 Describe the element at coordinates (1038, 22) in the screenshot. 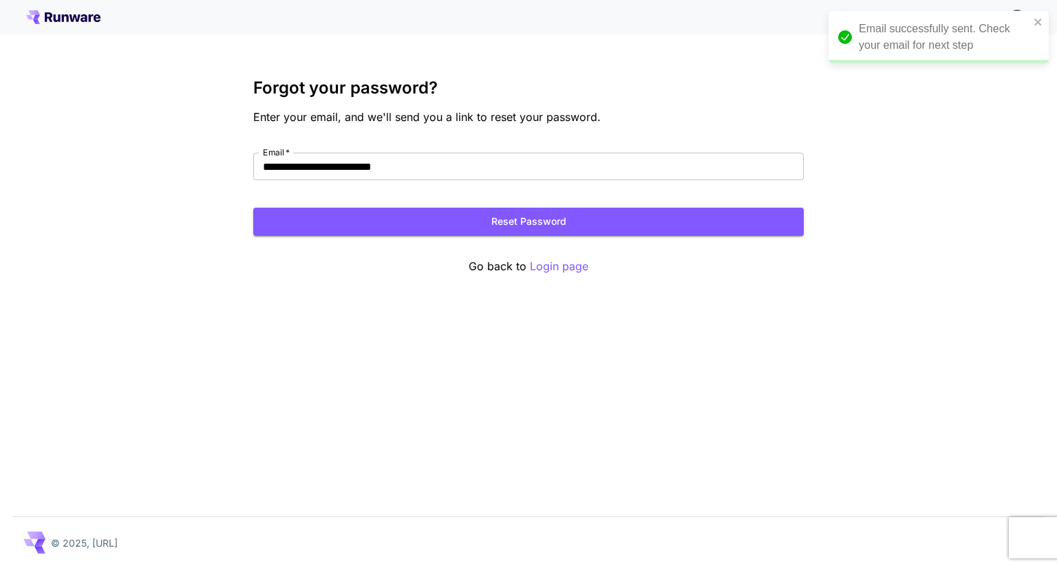

I see `button: close` at that location.